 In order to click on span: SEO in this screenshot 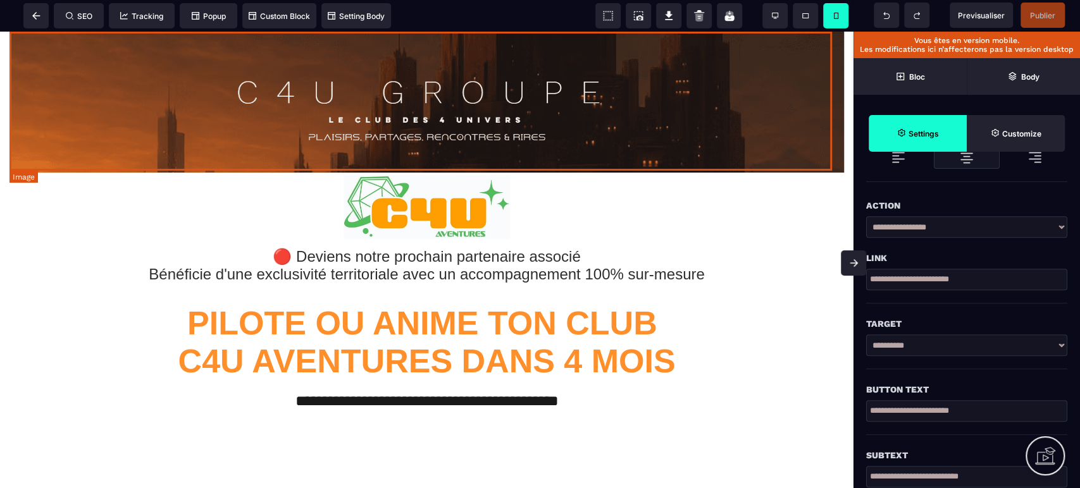, I will do `click(79, 16)`.